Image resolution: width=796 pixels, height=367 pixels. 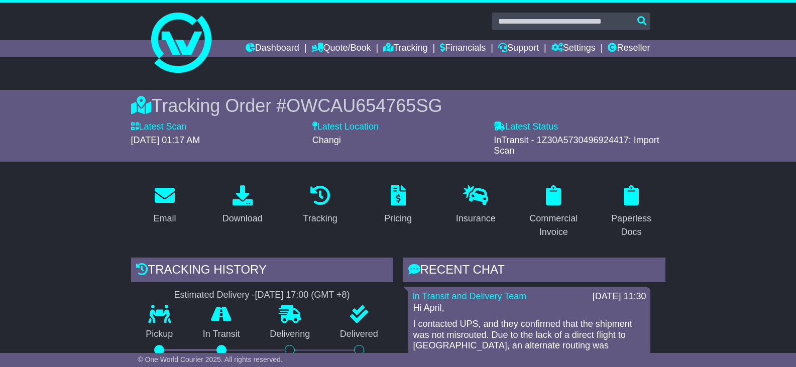 What do you see at coordinates (164, 218) in the screenshot?
I see `div: Email` at bounding box center [164, 218].